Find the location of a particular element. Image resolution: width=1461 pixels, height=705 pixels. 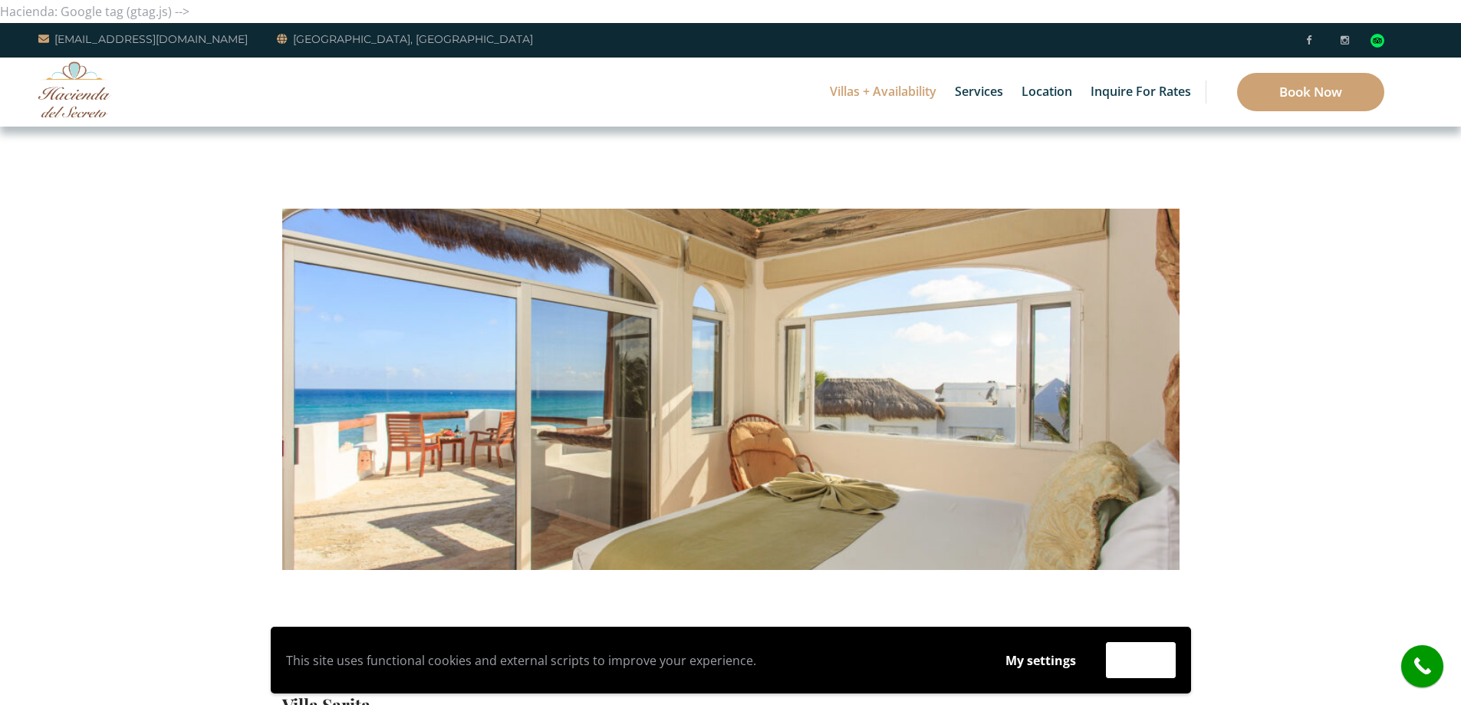

img: Tripadvisor_logomark.svg is located at coordinates (1377, 41).